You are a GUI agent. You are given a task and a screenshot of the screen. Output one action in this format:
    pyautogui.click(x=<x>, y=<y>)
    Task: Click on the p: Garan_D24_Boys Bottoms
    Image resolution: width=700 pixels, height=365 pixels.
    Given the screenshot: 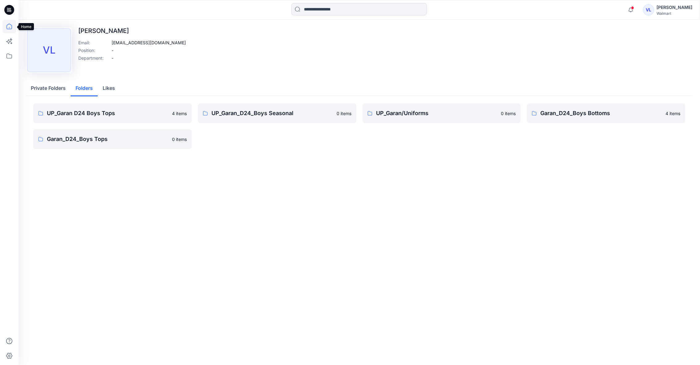 What is the action you would take?
    pyautogui.click(x=601, y=113)
    